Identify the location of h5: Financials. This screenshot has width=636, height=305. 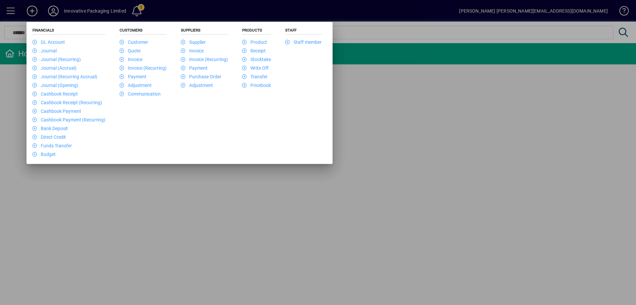
(69, 31).